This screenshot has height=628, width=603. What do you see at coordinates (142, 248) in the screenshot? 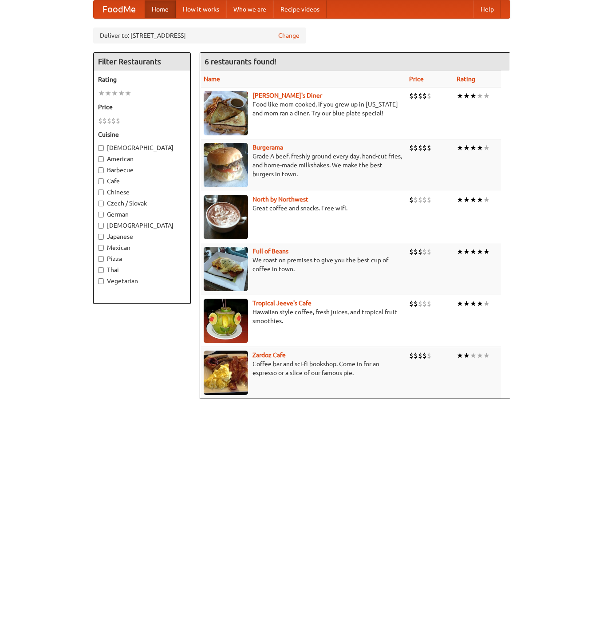
I see `label: Mexican` at bounding box center [142, 248].